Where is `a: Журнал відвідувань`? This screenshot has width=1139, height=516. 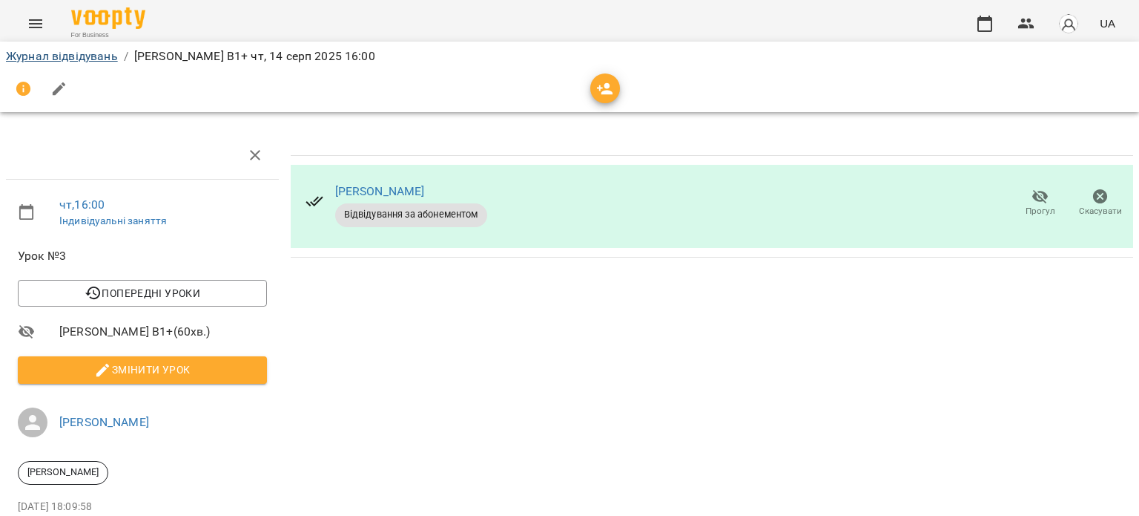 a: Журнал відвідувань is located at coordinates (62, 56).